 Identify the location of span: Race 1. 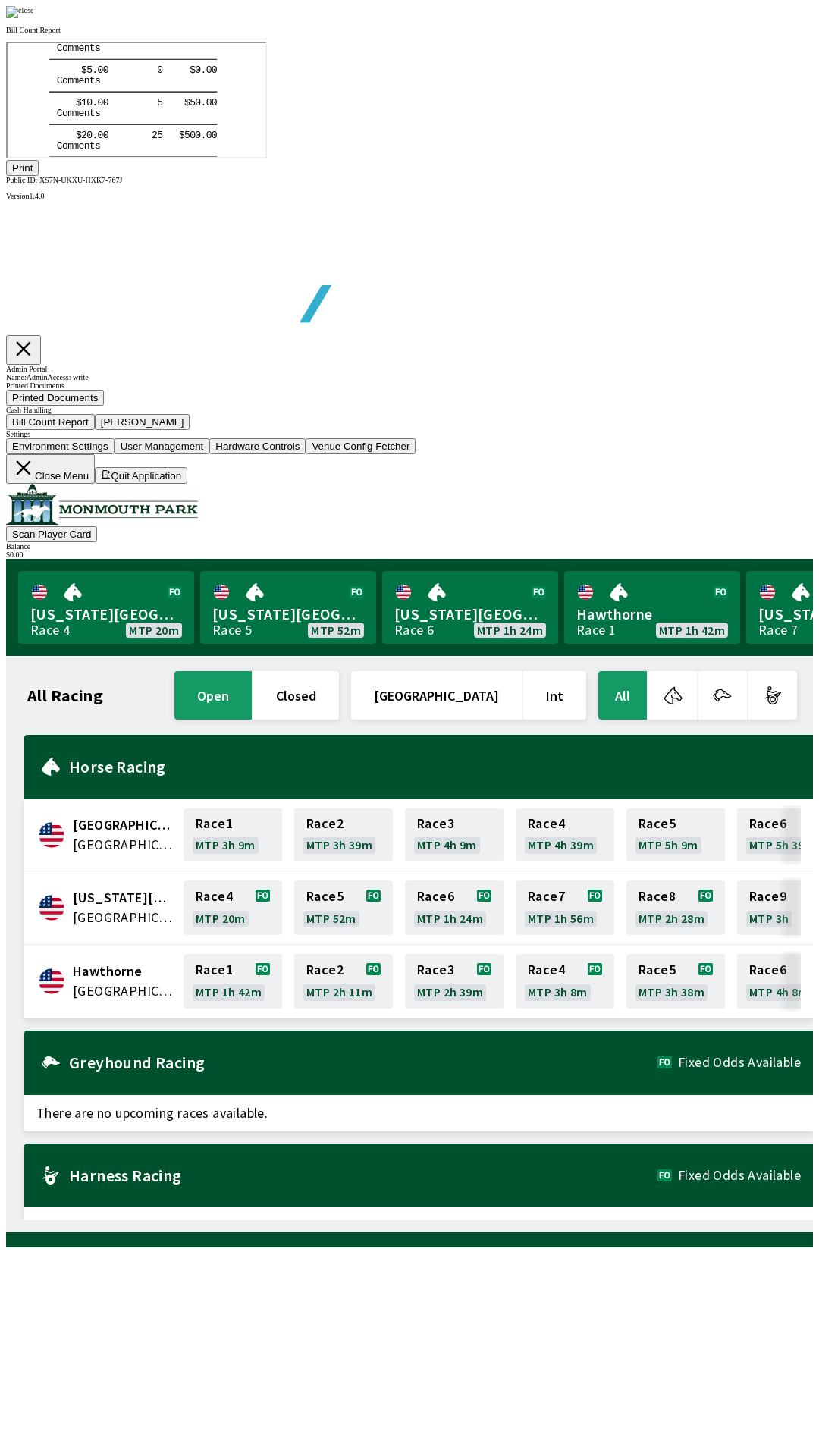
(214, 824).